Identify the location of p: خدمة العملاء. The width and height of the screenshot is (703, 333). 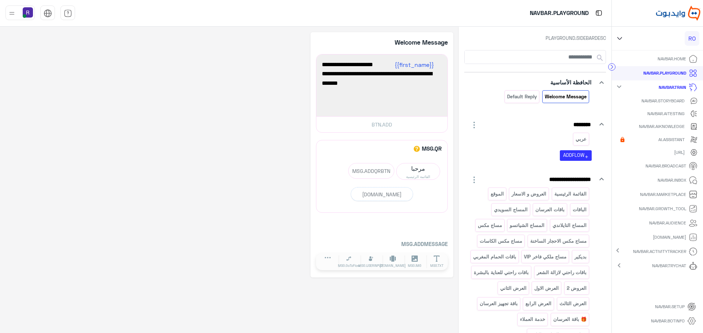
(533, 320).